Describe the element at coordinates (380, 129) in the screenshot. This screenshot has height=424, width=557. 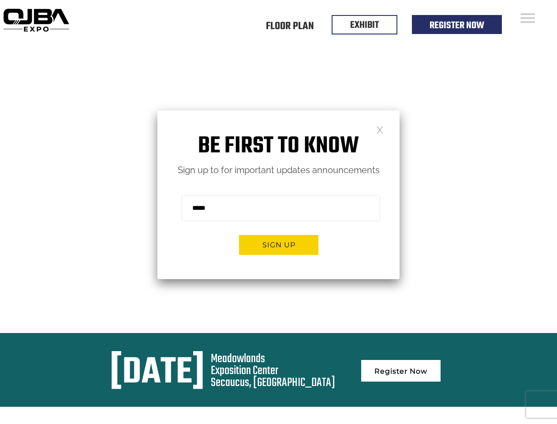
I see `a: Close` at that location.